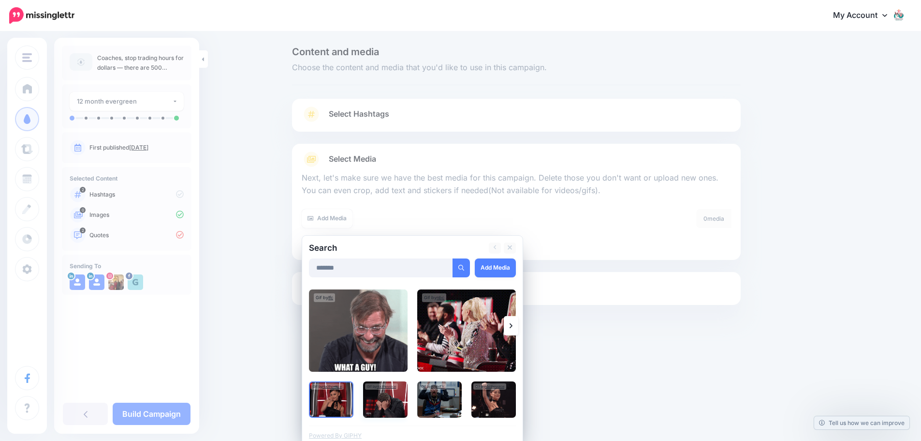 Image resolution: width=921 pixels, height=441 pixels. What do you see at coordinates (517, 209) in the screenshot?
I see `div: Select Media` at bounding box center [517, 209].